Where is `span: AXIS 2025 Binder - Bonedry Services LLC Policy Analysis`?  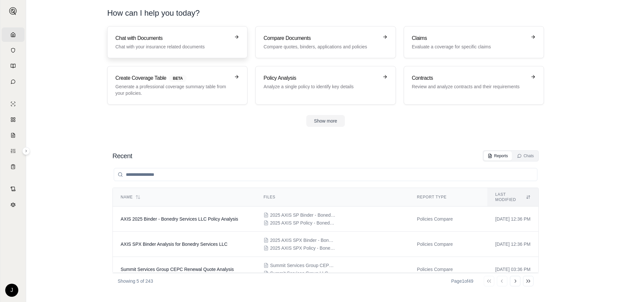 span: AXIS 2025 Binder - Bonedry Services LLC Policy Analysis is located at coordinates (179, 219).